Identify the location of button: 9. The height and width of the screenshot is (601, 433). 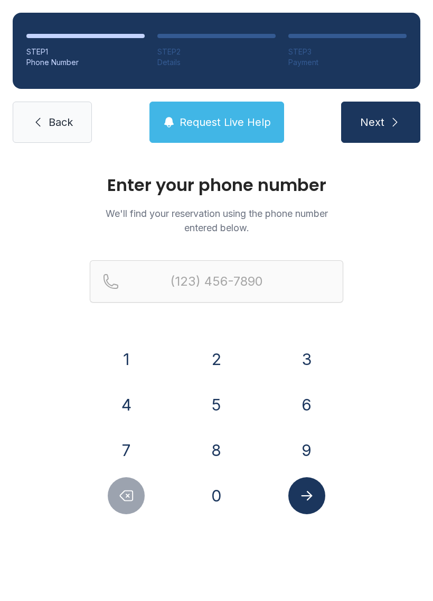
(307, 450).